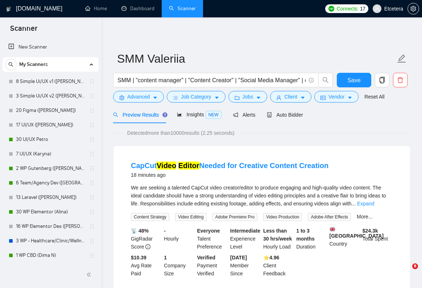  What do you see at coordinates (329, 217) in the screenshot?
I see `span: Adobe After Effects` at bounding box center [329, 217].